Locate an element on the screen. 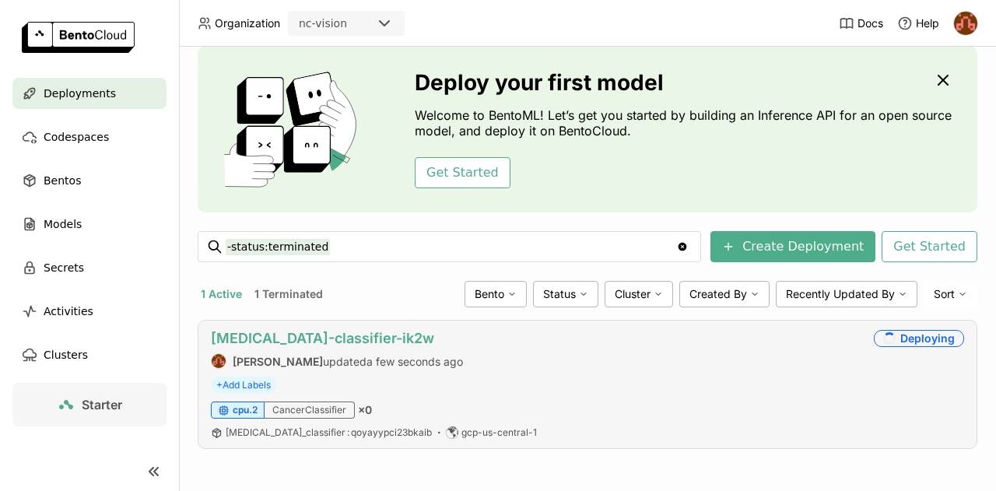 The width and height of the screenshot is (996, 491). div: Created By is located at coordinates (724, 294).